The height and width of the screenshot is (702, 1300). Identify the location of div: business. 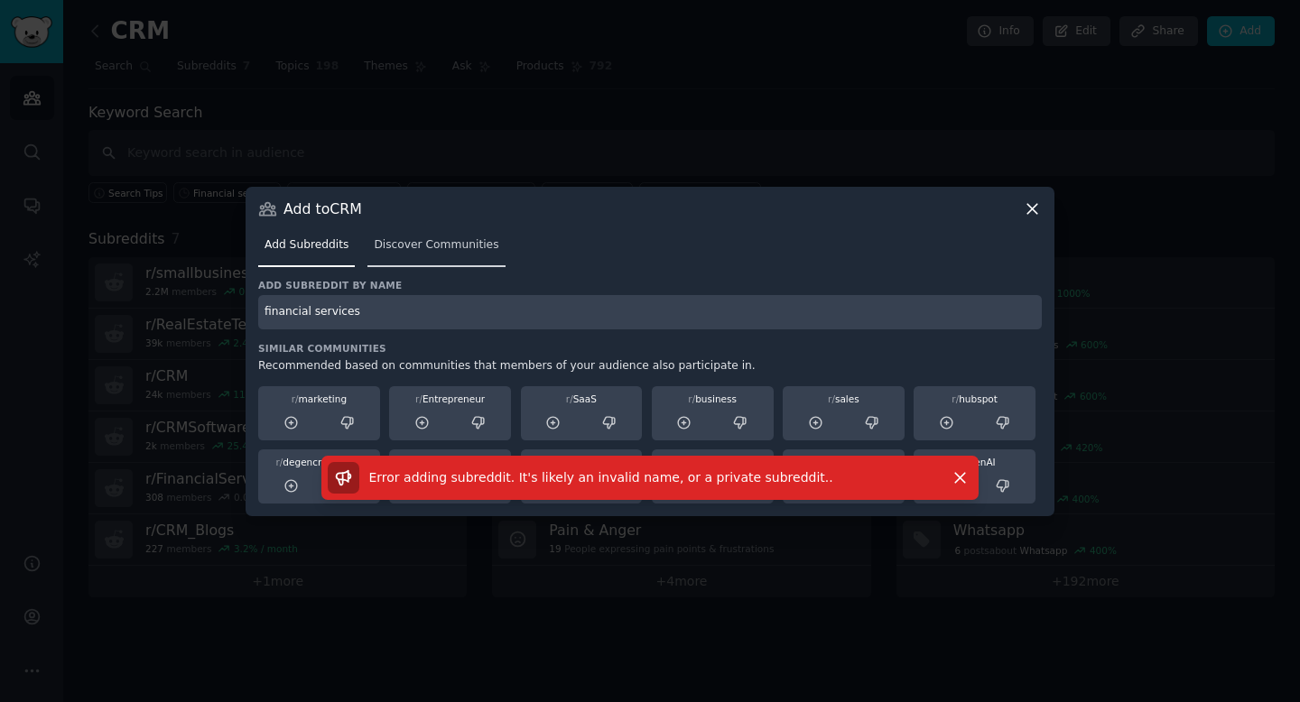
(712, 399).